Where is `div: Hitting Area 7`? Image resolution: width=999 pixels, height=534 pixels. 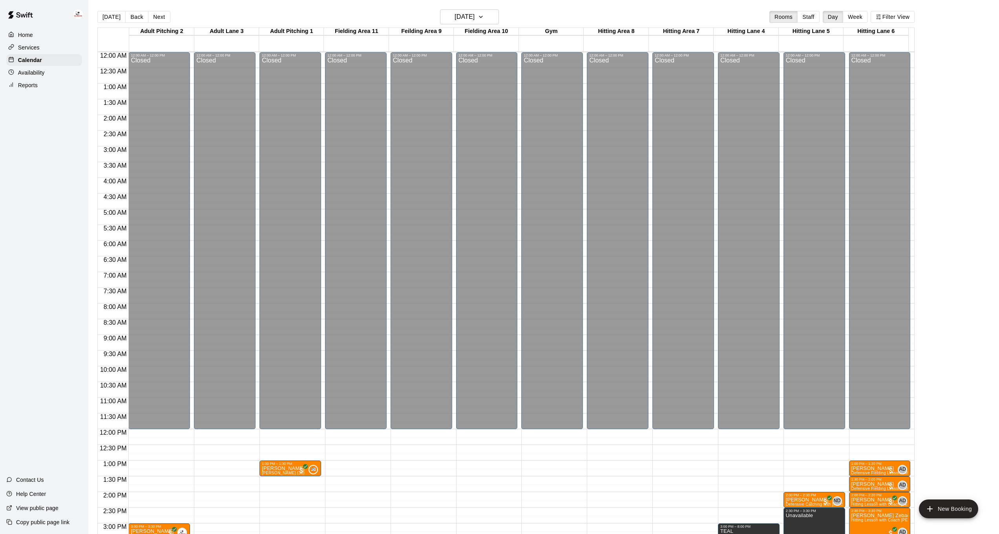 div: Hitting Area 7 is located at coordinates (681, 31).